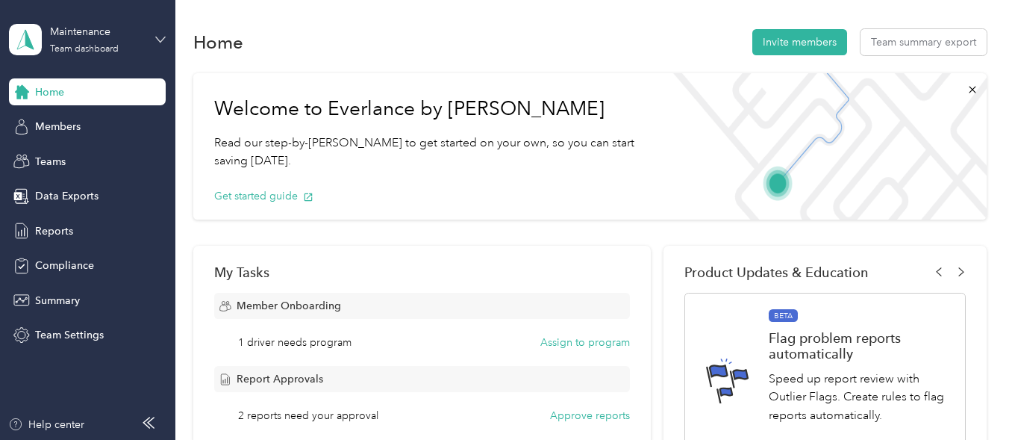  What do you see at coordinates (859, 397) in the screenshot?
I see `p: Speed up report review with Outlier Flags. Create rules to flag reports automatically.` at bounding box center [859, 397].